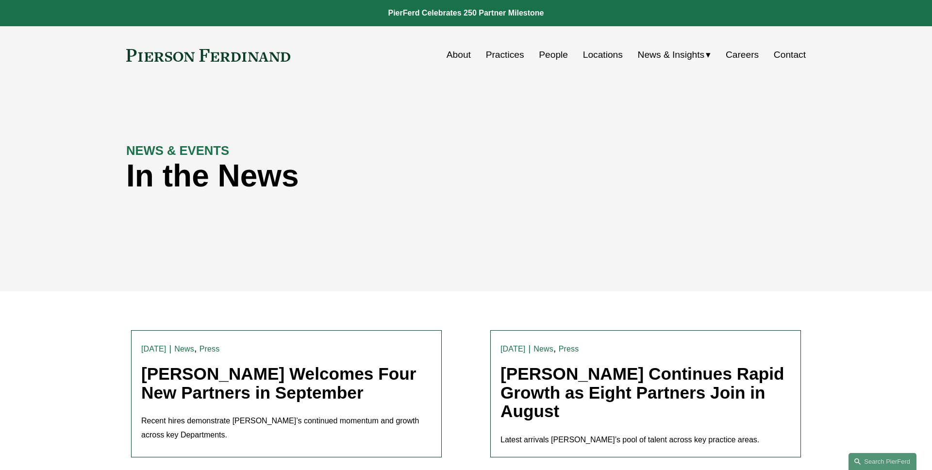 This screenshot has height=470, width=932. Describe the element at coordinates (742, 55) in the screenshot. I see `a: Careers` at that location.